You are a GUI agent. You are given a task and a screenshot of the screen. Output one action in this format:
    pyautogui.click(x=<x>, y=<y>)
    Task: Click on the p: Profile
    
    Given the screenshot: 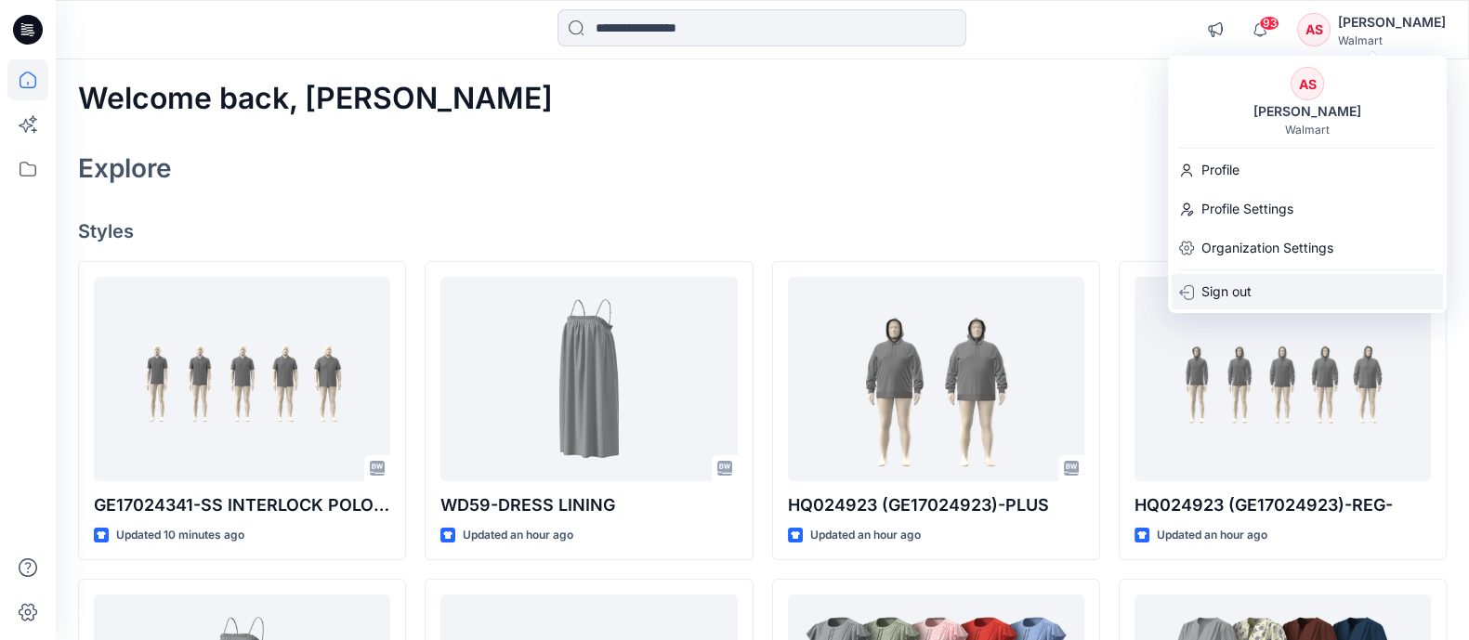 What is the action you would take?
    pyautogui.click(x=1220, y=170)
    